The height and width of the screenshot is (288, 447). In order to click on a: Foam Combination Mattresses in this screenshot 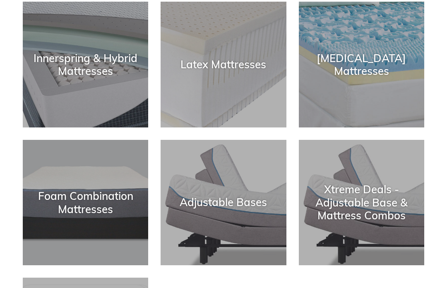, I will do `click(85, 202)`.